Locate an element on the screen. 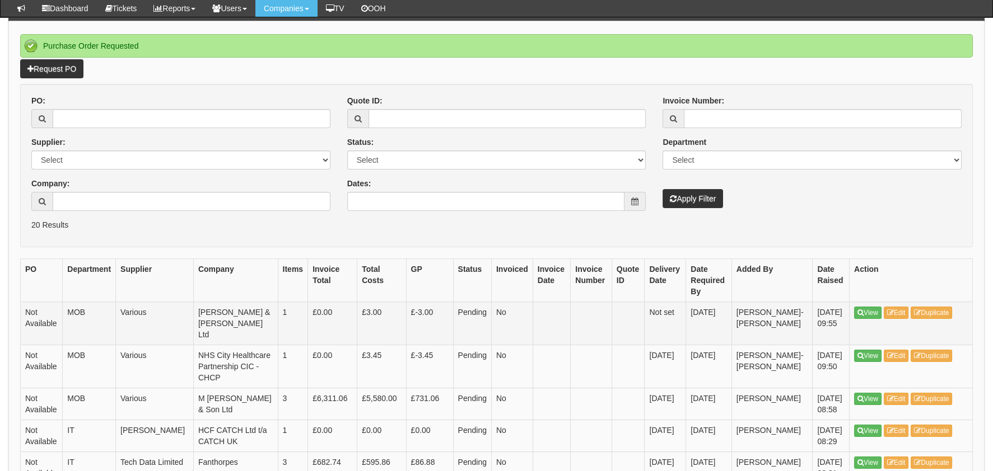 The image size is (993, 471). td: NHS City Healthcare Partnership CIC - CHCP is located at coordinates (235, 366).